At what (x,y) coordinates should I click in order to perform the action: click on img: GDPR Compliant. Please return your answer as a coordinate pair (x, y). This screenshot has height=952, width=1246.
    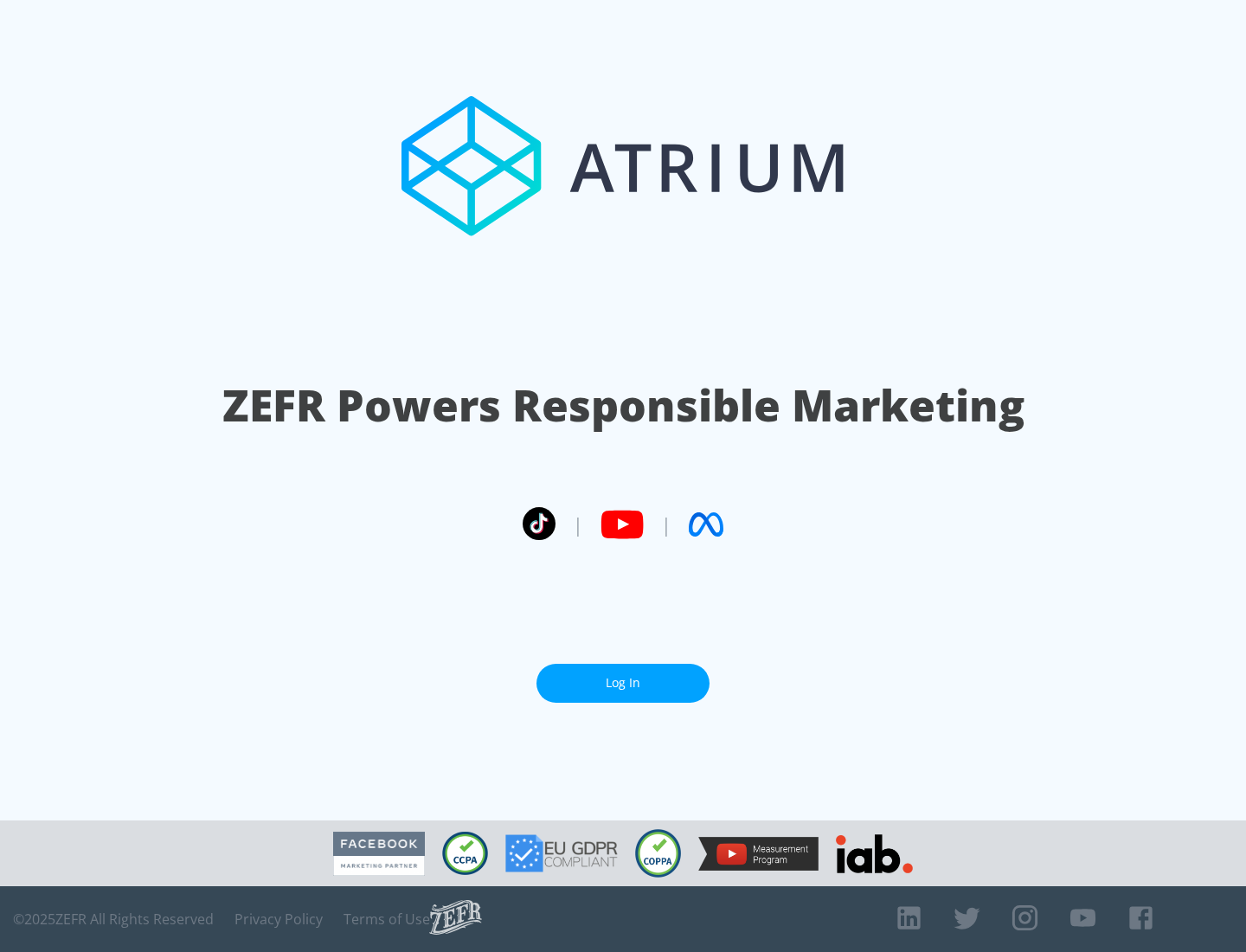
    Looking at the image, I should click on (562, 853).